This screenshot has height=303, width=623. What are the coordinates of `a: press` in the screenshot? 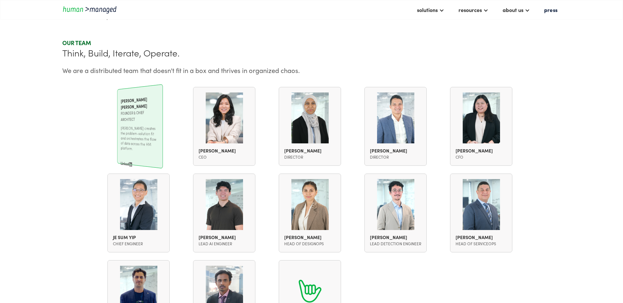 It's located at (550, 10).